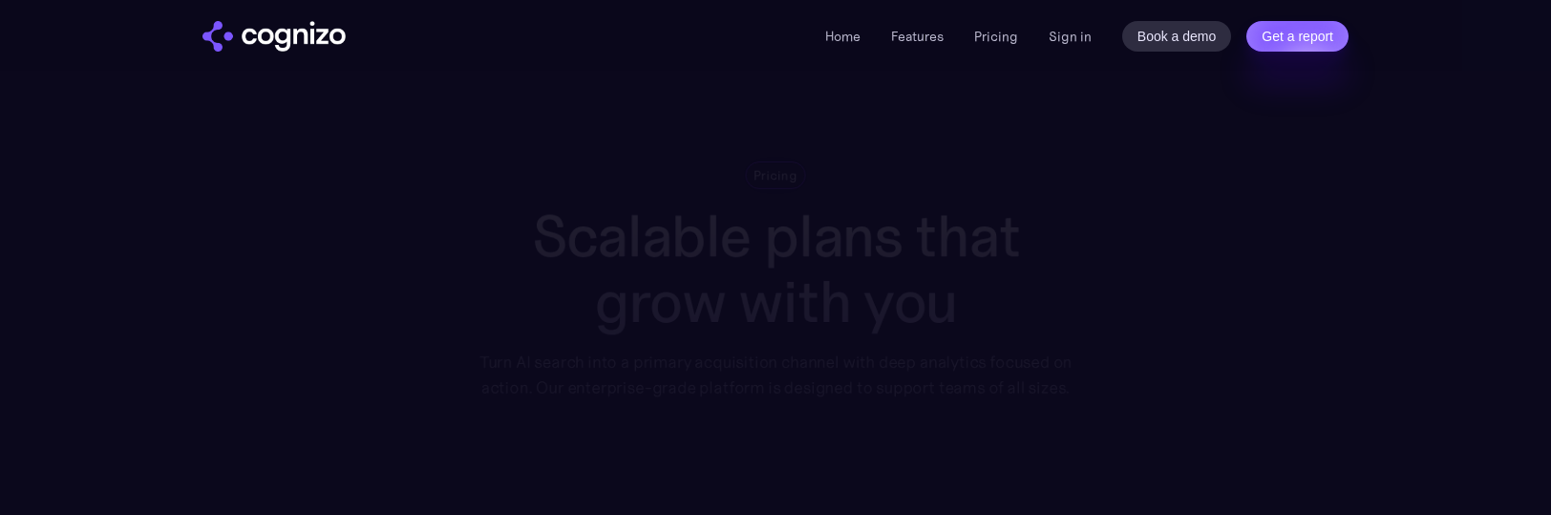 Image resolution: width=1551 pixels, height=515 pixels. What do you see at coordinates (1070, 36) in the screenshot?
I see `a: Sign in` at bounding box center [1070, 36].